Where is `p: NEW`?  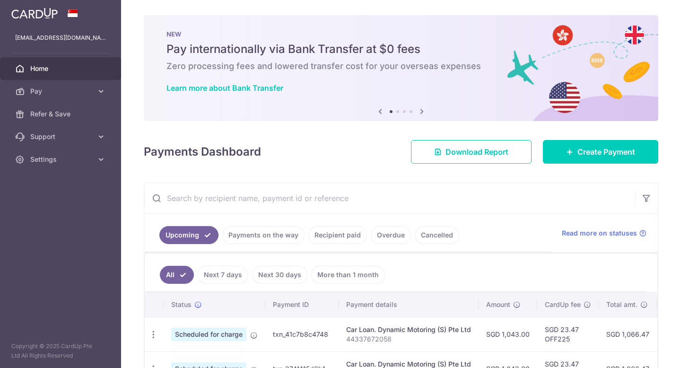 p: NEW is located at coordinates (401, 34).